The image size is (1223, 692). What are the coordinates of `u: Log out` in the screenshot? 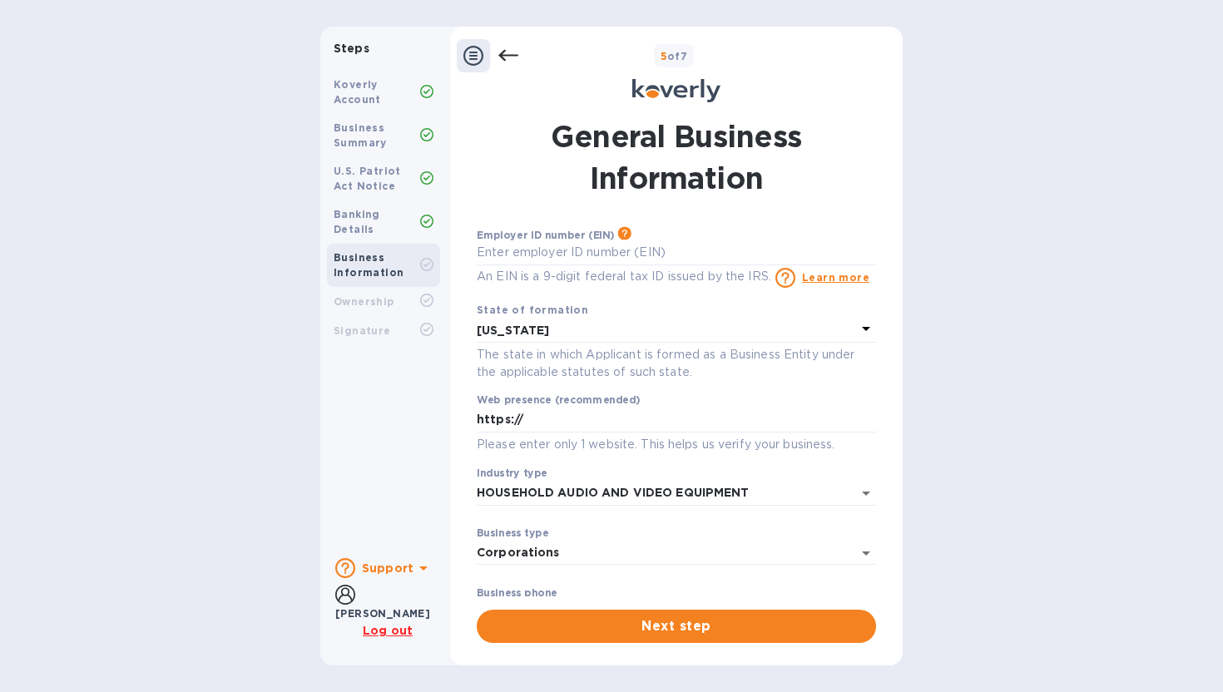 It's located at (388, 631).